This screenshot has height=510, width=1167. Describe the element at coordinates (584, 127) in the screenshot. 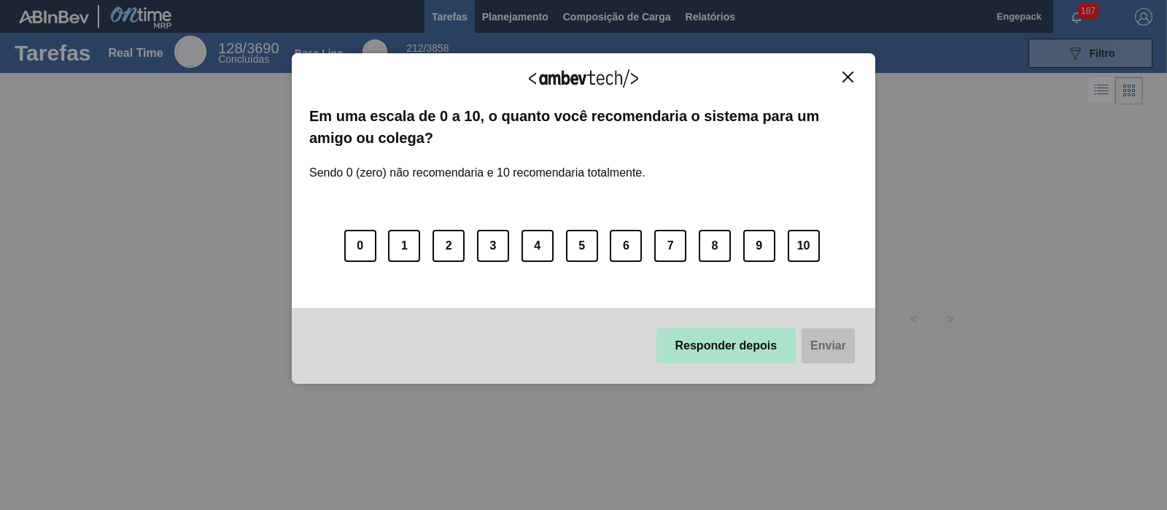

I see `label: Em uma escala de 0 a 10, o quanto você recomendaria o sistema para um amigo ou colega?` at that location.